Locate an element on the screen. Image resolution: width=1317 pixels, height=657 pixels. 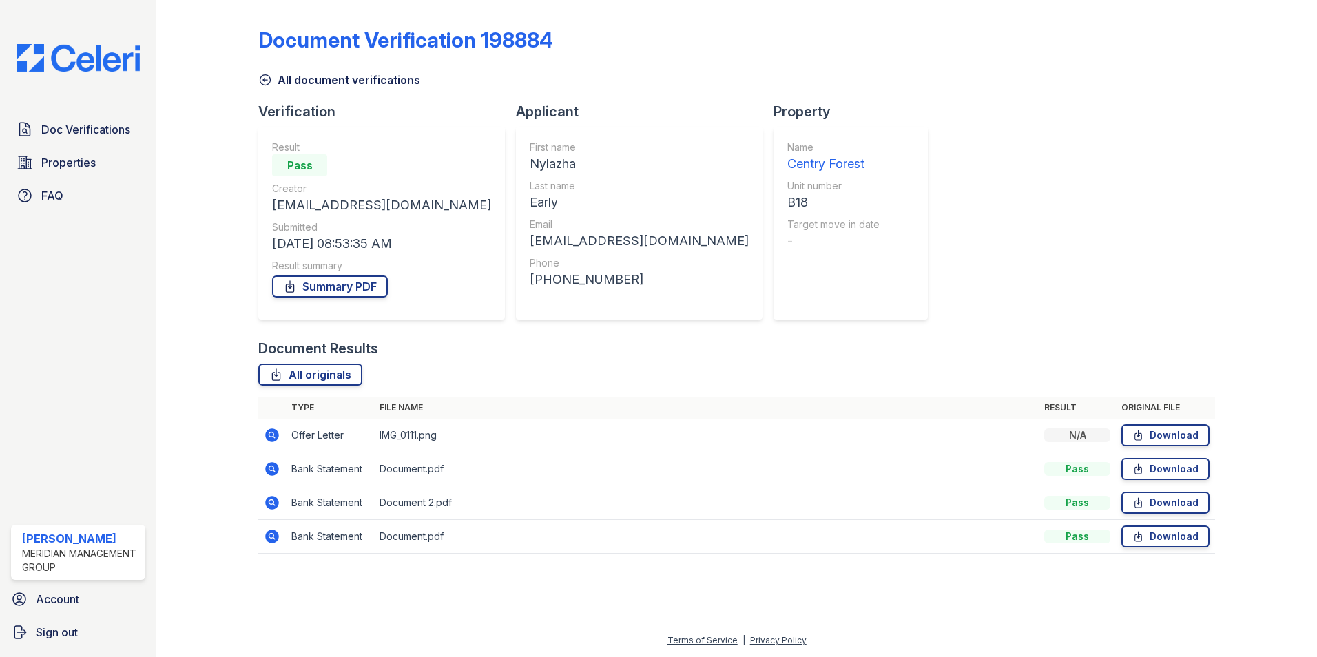
span: Properties is located at coordinates (68, 163).